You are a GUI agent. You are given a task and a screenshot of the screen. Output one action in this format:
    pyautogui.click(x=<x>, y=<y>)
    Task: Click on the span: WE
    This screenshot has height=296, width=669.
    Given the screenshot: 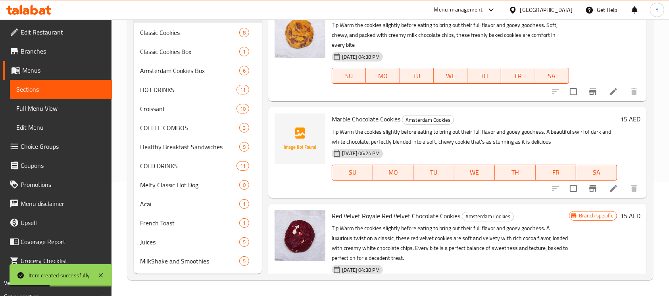 What is the action you would take?
    pyautogui.click(x=450, y=76)
    